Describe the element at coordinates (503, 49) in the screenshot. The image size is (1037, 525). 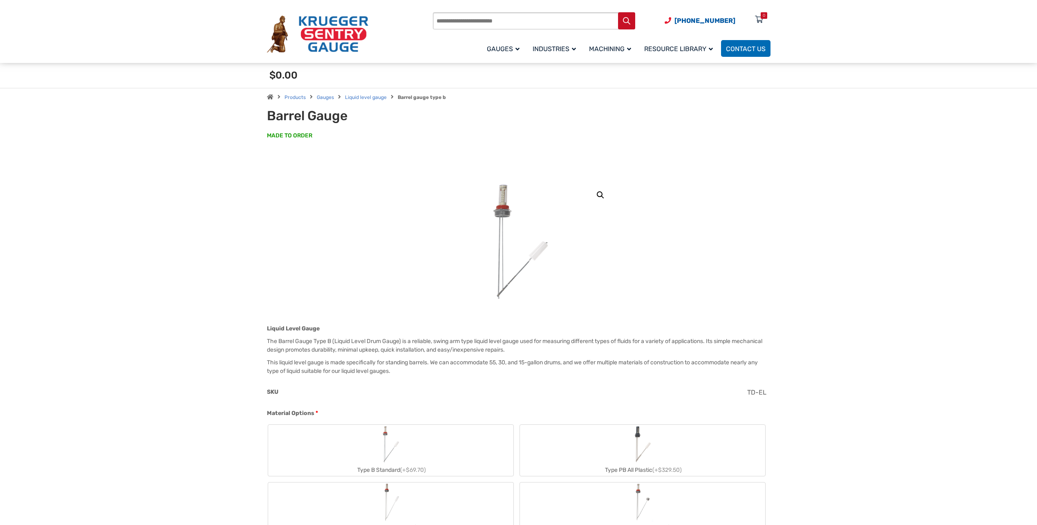
I see `span: Gauges` at that location.